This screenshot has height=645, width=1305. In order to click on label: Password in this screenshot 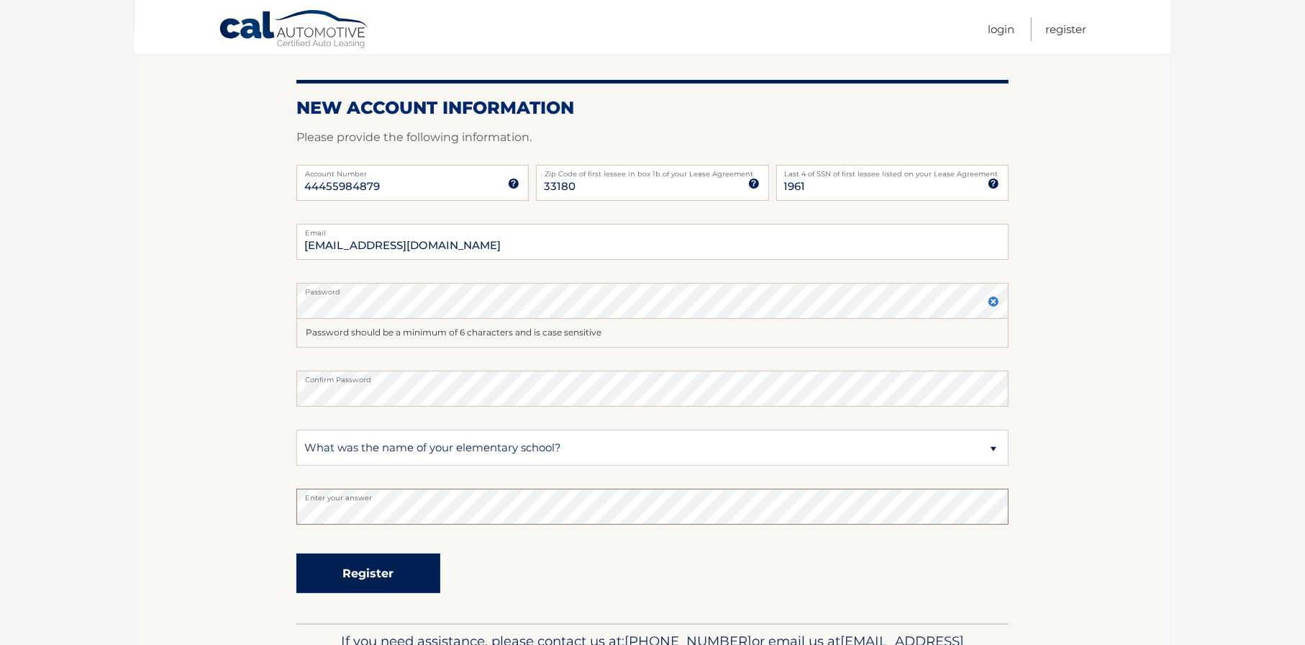, I will do `click(653, 289)`.